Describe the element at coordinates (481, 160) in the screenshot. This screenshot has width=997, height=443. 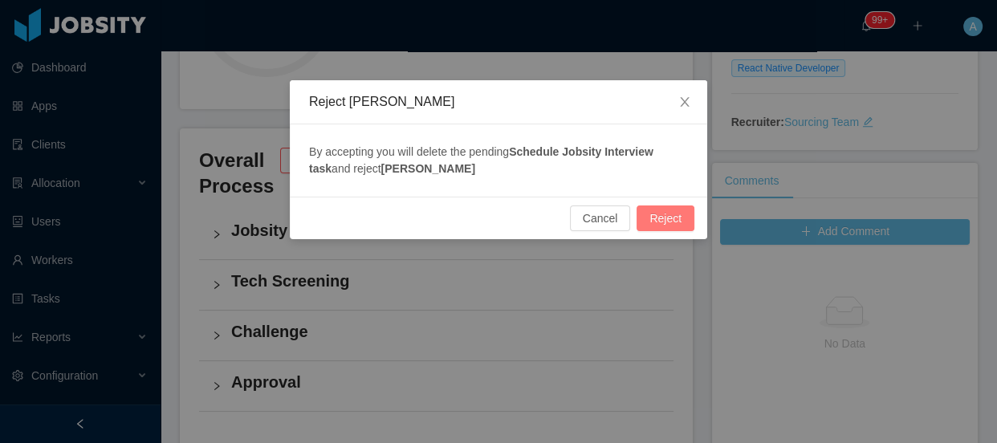
I see `strong: Schedule Jobsity Interview task` at that location.